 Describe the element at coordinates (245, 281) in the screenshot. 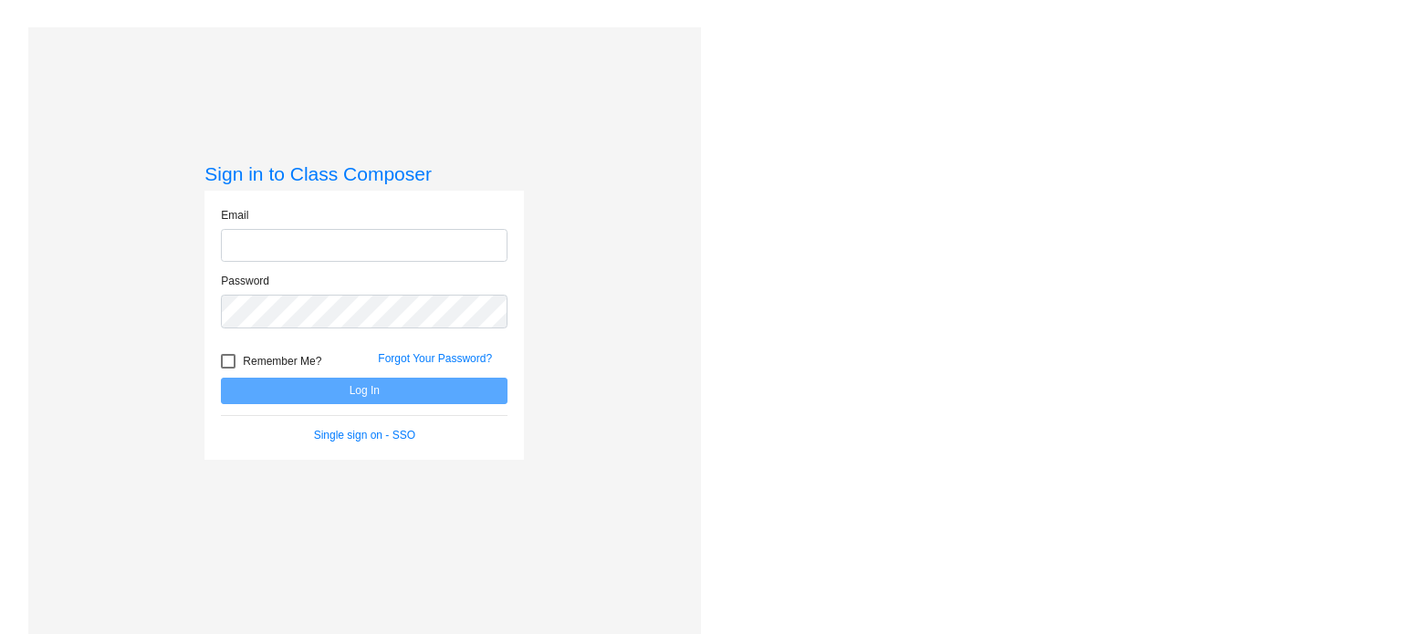

I see `label: Password` at that location.